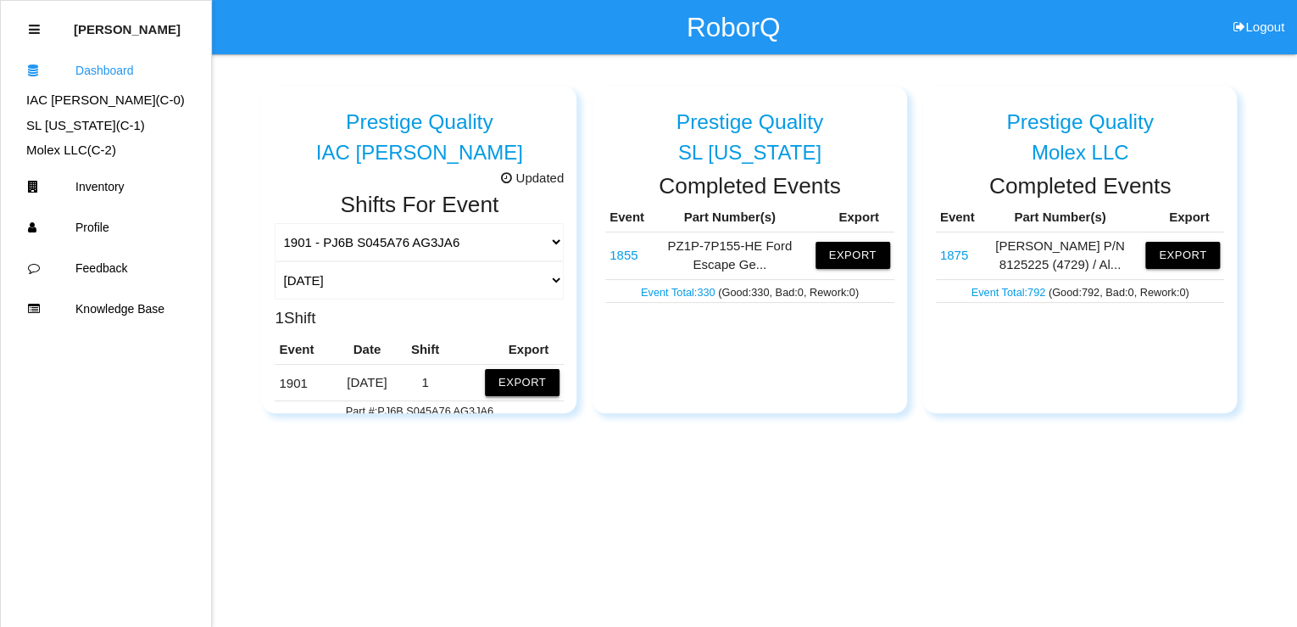 The width and height of the screenshot is (1297, 627). Describe the element at coordinates (106, 125) in the screenshot. I see `div: SL Tennessee's Dashboard` at that location.